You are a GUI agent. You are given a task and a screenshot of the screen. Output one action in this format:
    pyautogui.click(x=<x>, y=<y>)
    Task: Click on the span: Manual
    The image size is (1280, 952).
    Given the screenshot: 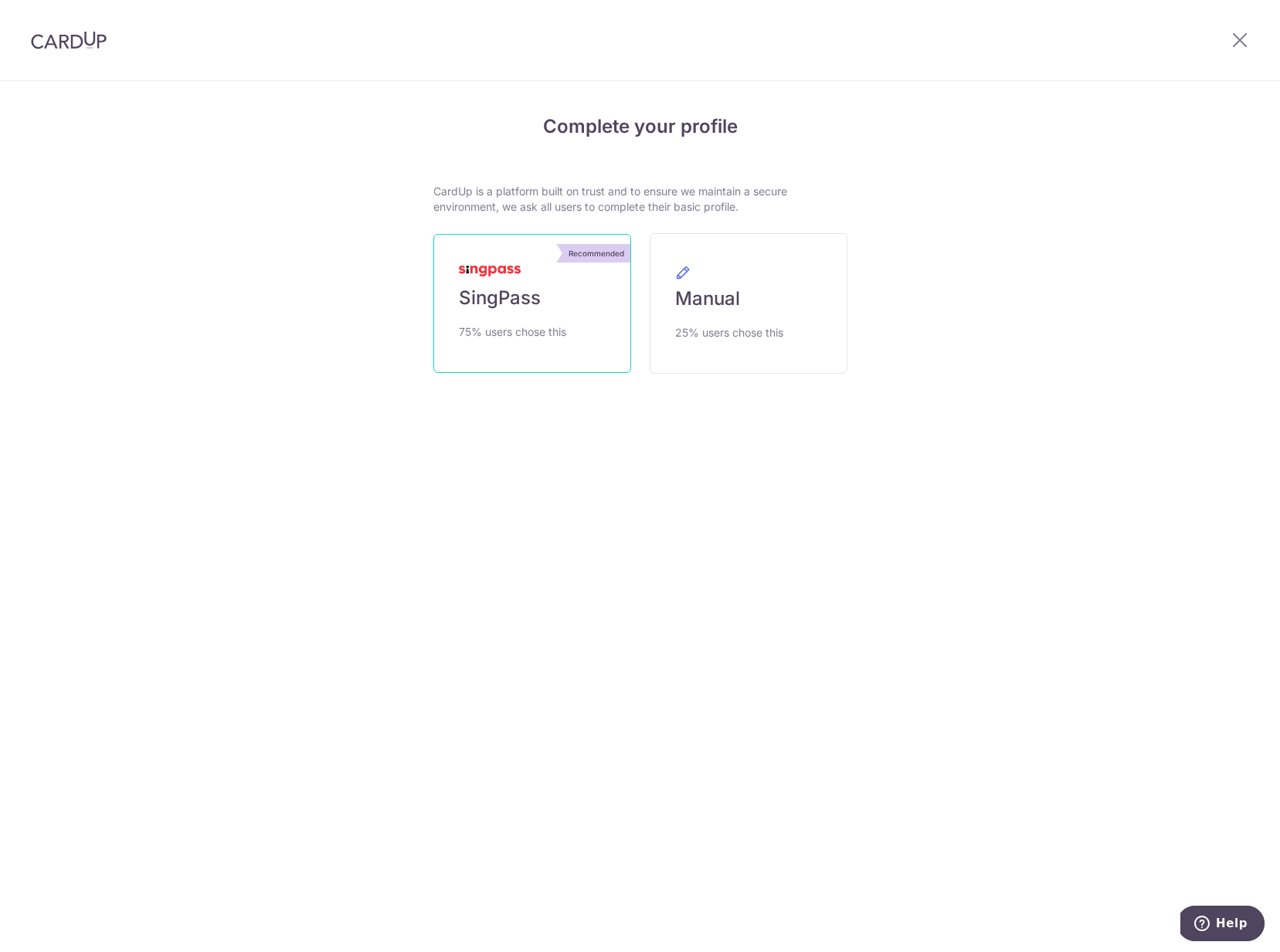 What is the action you would take?
    pyautogui.click(x=707, y=299)
    